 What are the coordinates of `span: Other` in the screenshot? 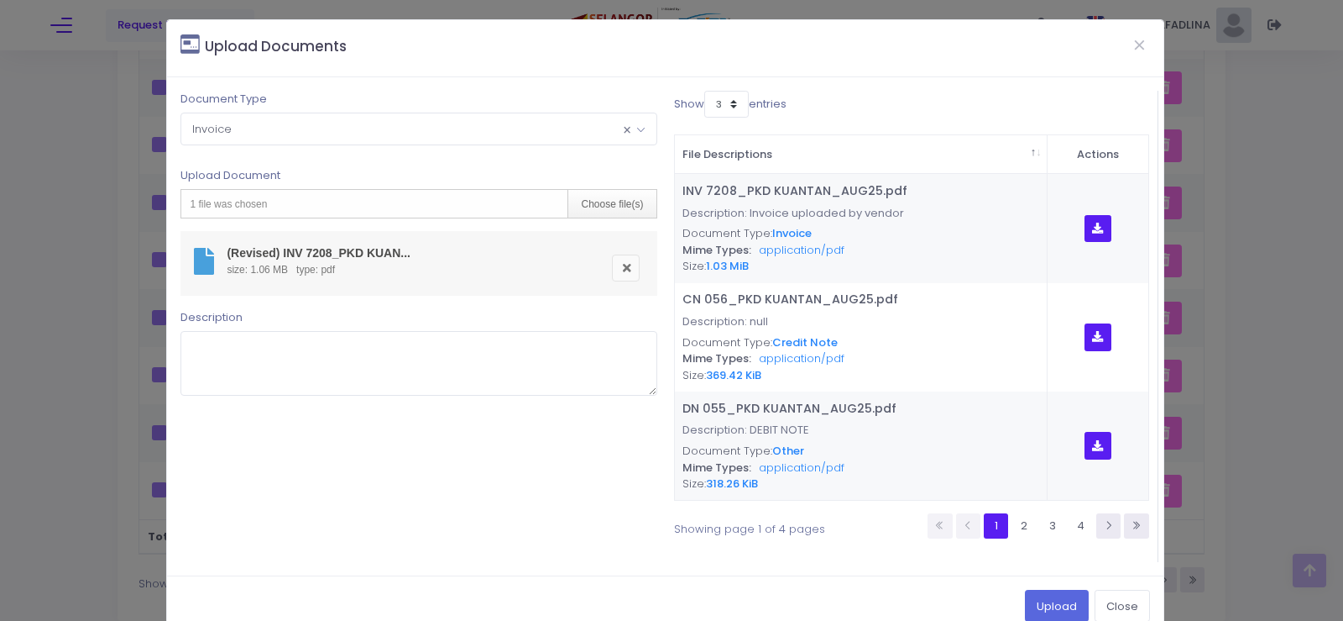 It's located at (788, 450).